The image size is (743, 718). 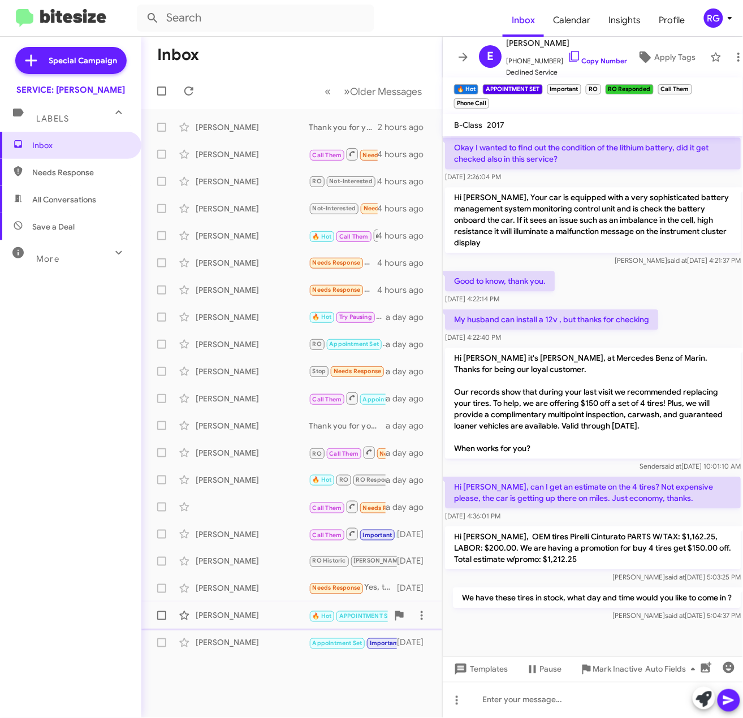 What do you see at coordinates (378, 535) in the screenshot?
I see `span: Important` at bounding box center [378, 535].